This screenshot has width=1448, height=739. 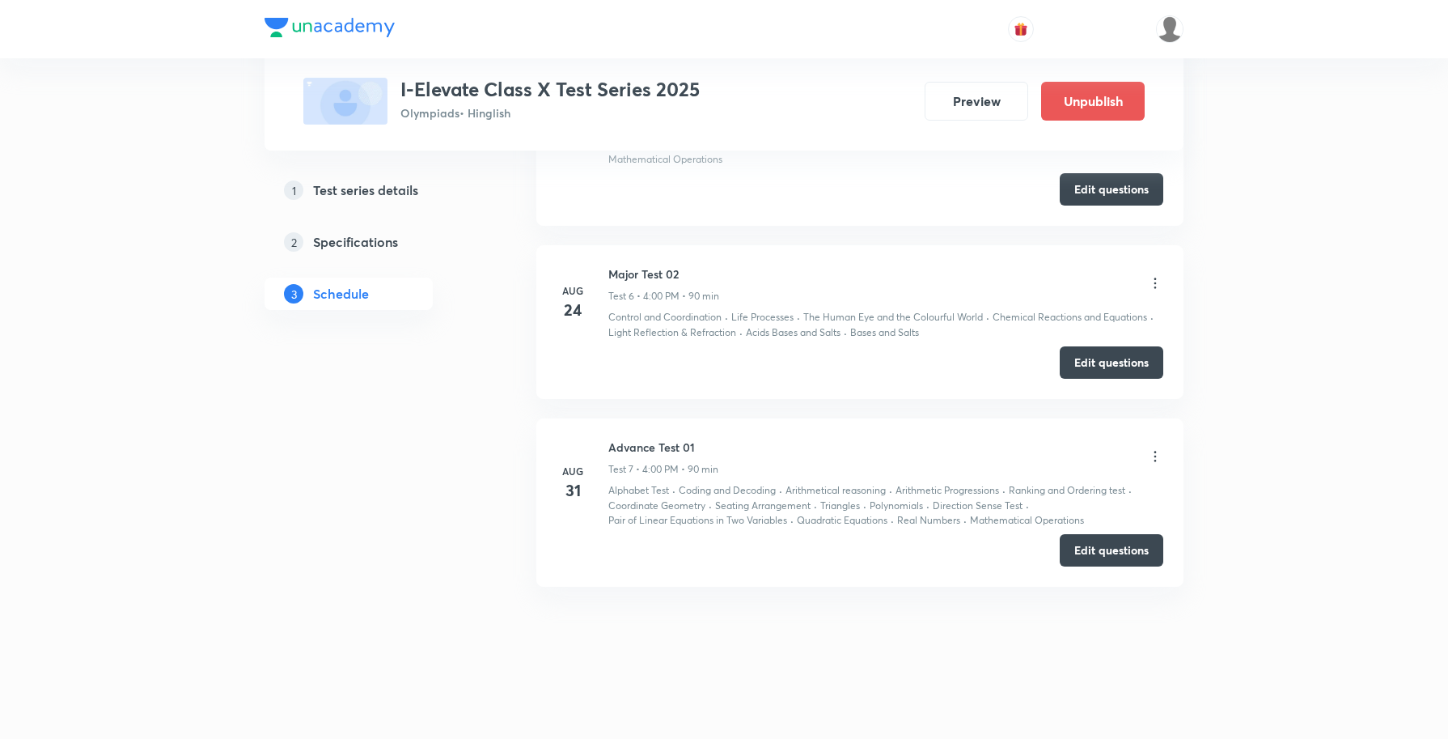 What do you see at coordinates (663, 296) in the screenshot?
I see `p: Test 6 • 4:00 PM • 90 min` at bounding box center [663, 296].